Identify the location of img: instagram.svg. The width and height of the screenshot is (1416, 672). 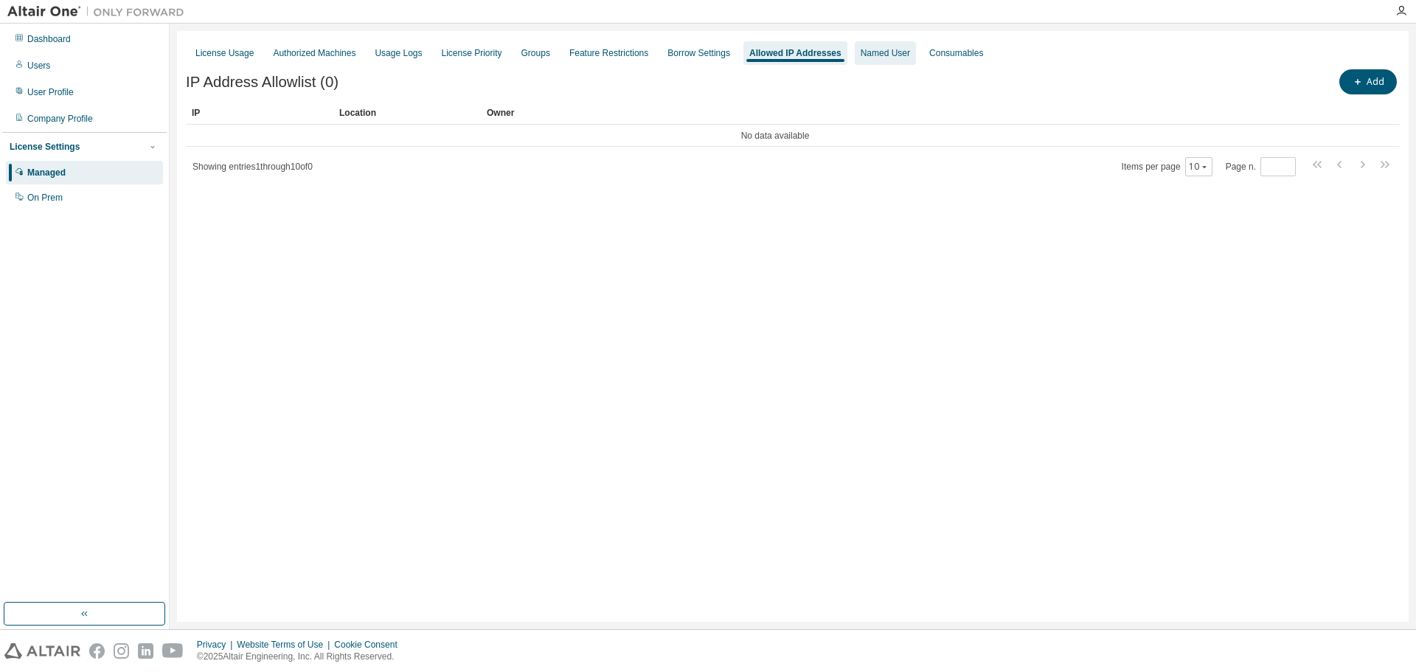
(121, 650).